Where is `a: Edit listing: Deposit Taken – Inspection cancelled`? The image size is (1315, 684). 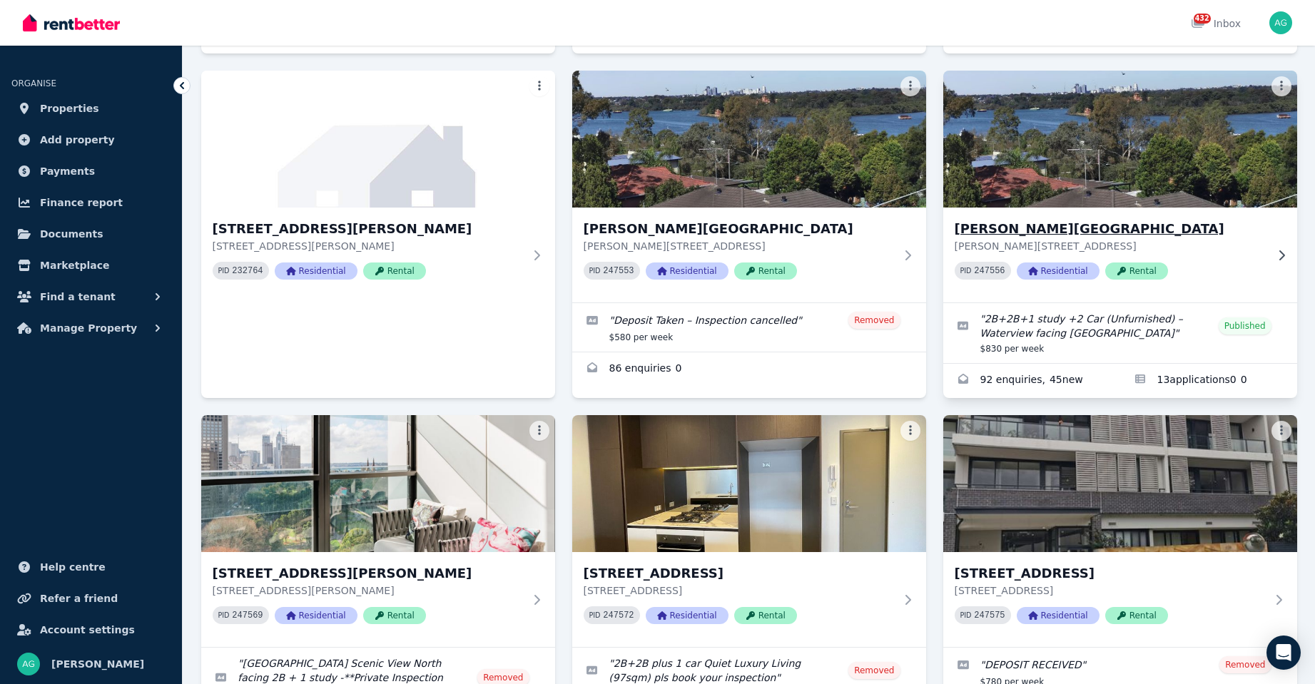
a: Edit listing: Deposit Taken – Inspection cancelled is located at coordinates (749, 328).